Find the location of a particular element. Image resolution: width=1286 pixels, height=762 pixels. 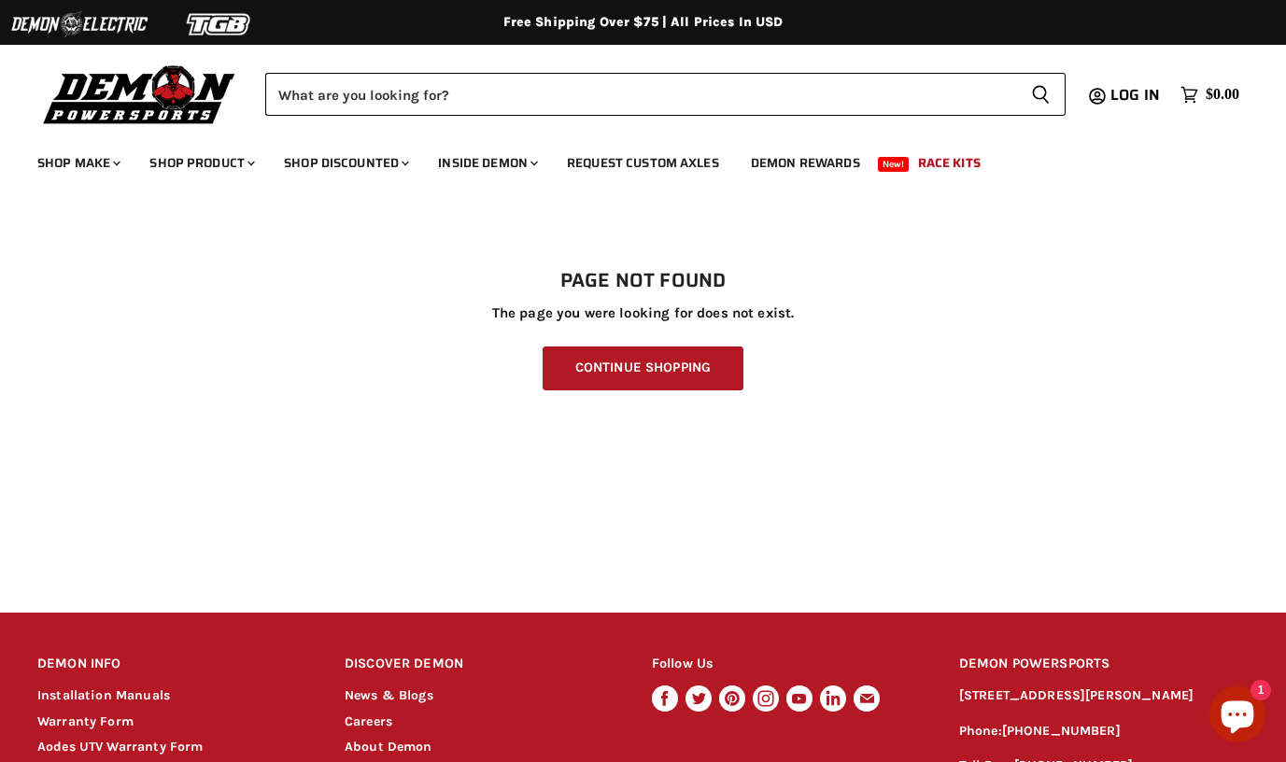

h2: DEMON INFO is located at coordinates (173, 664).